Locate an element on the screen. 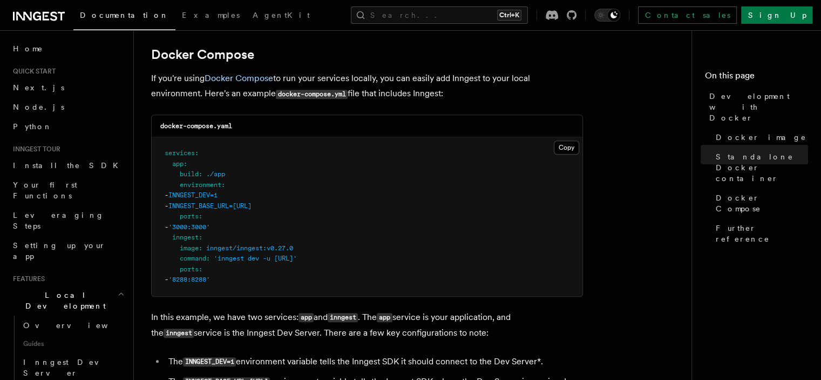 The image size is (821, 380). a: Documentation is located at coordinates (124, 17).